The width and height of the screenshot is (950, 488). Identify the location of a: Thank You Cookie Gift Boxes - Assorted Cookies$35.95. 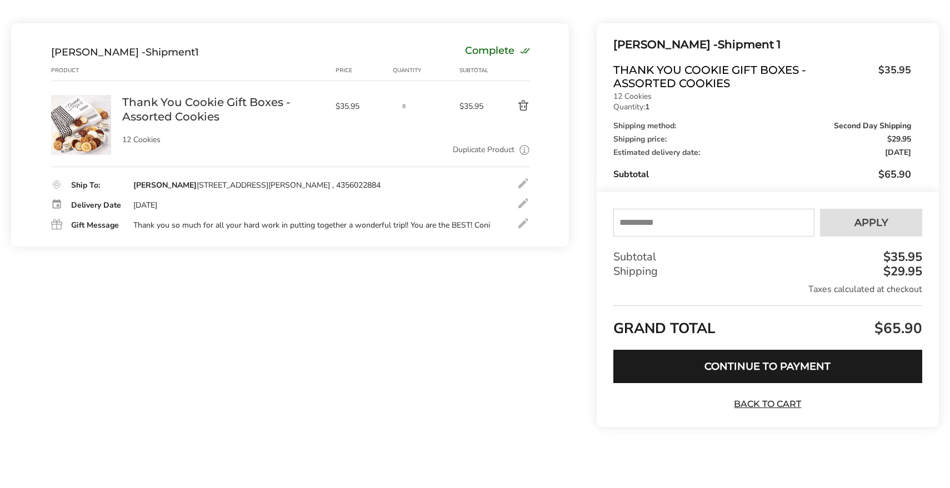
(762, 77).